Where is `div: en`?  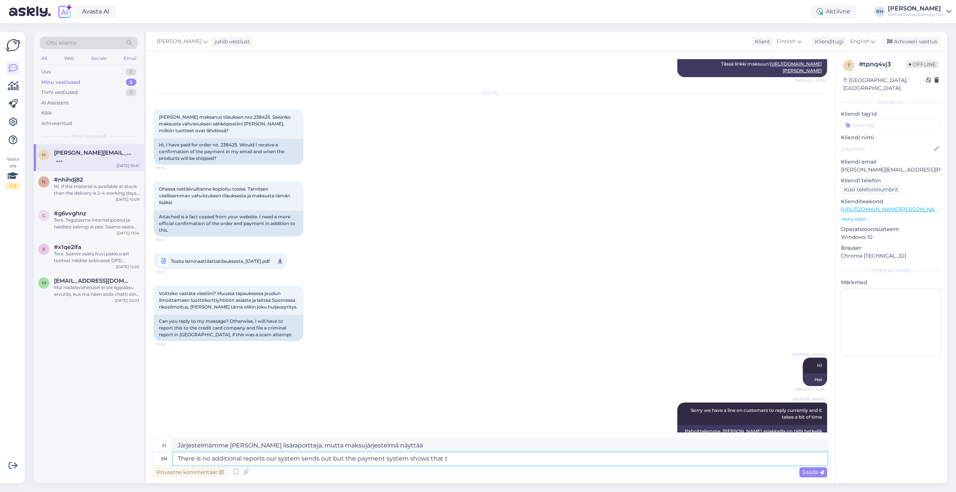 div: en is located at coordinates (164, 459).